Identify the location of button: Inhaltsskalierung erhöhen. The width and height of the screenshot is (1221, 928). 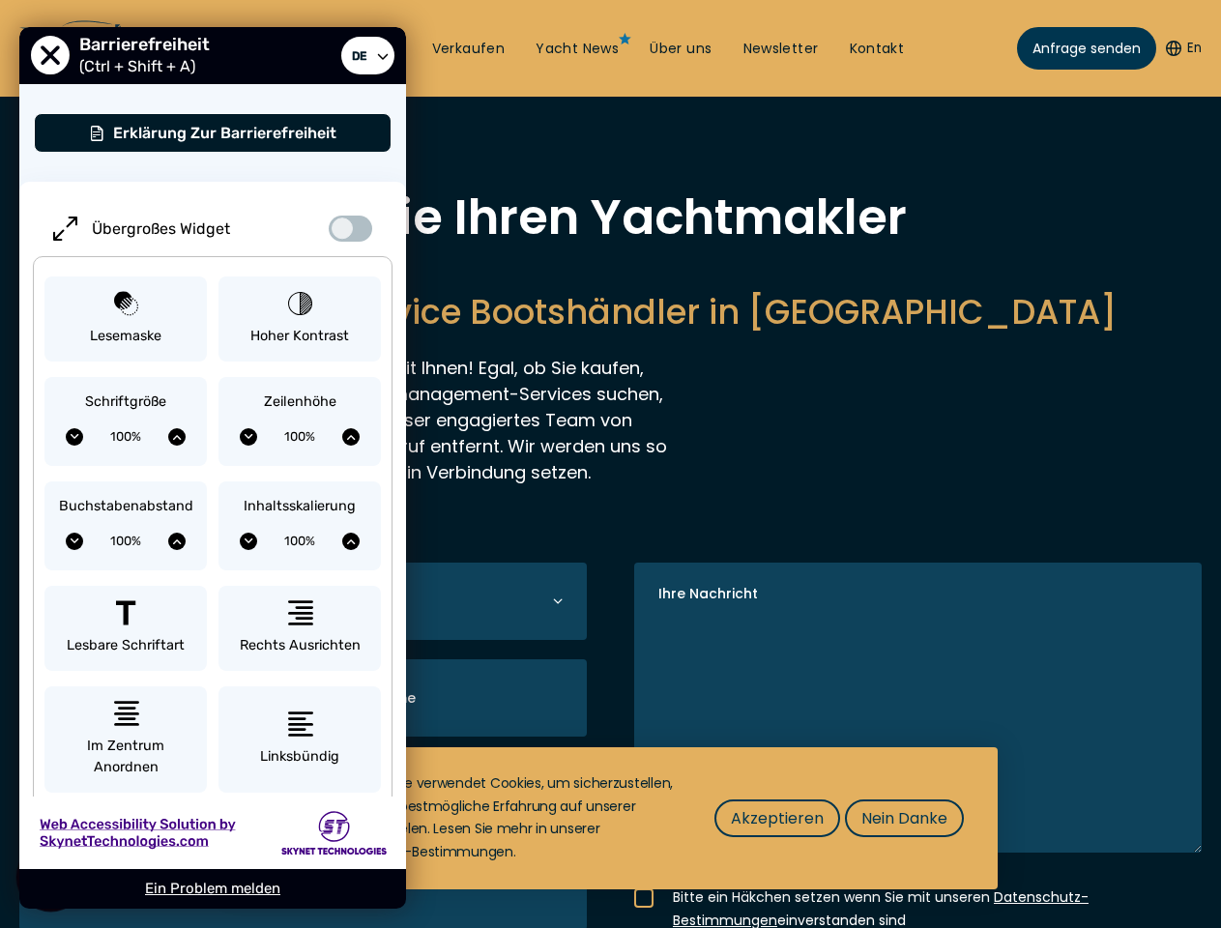
(351, 541).